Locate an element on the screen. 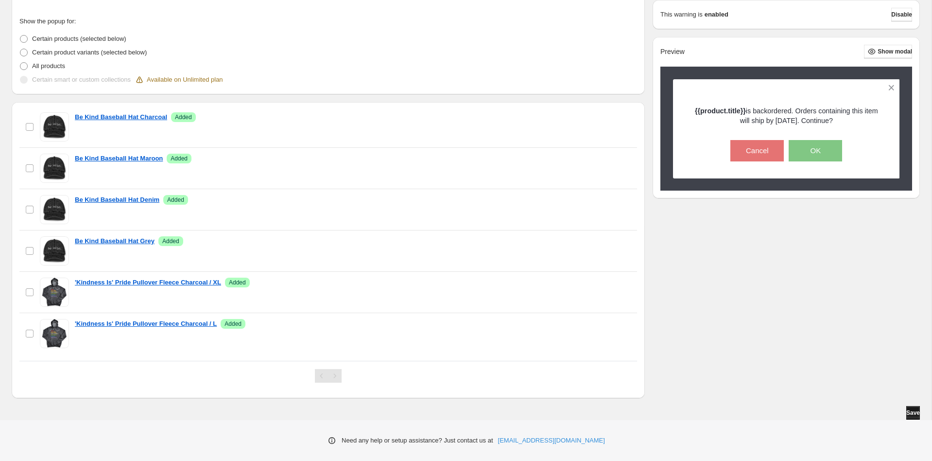 This screenshot has width=932, height=461. a: 'Kindness Is' Pride Pullover Fleece Charcoal / XL is located at coordinates (148, 282).